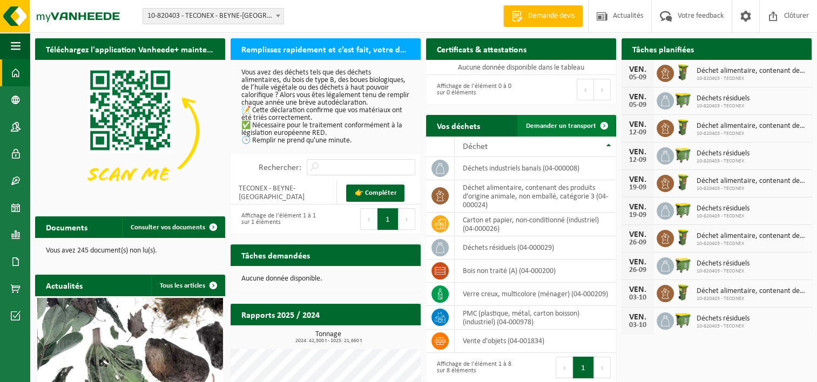  Describe the element at coordinates (168, 227) in the screenshot. I see `span: Consulter vos documents` at that location.